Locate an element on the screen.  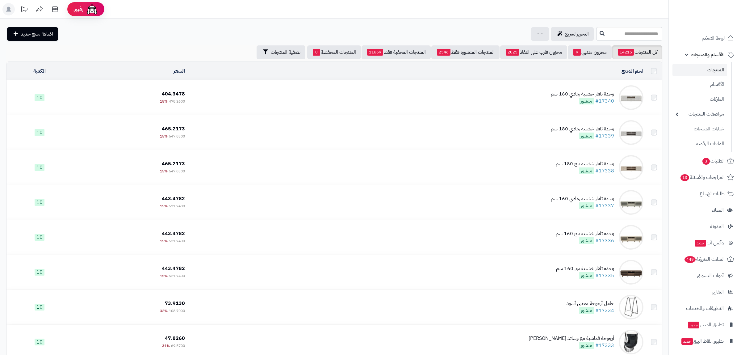
a: الطلبات3 is located at coordinates (705, 161).